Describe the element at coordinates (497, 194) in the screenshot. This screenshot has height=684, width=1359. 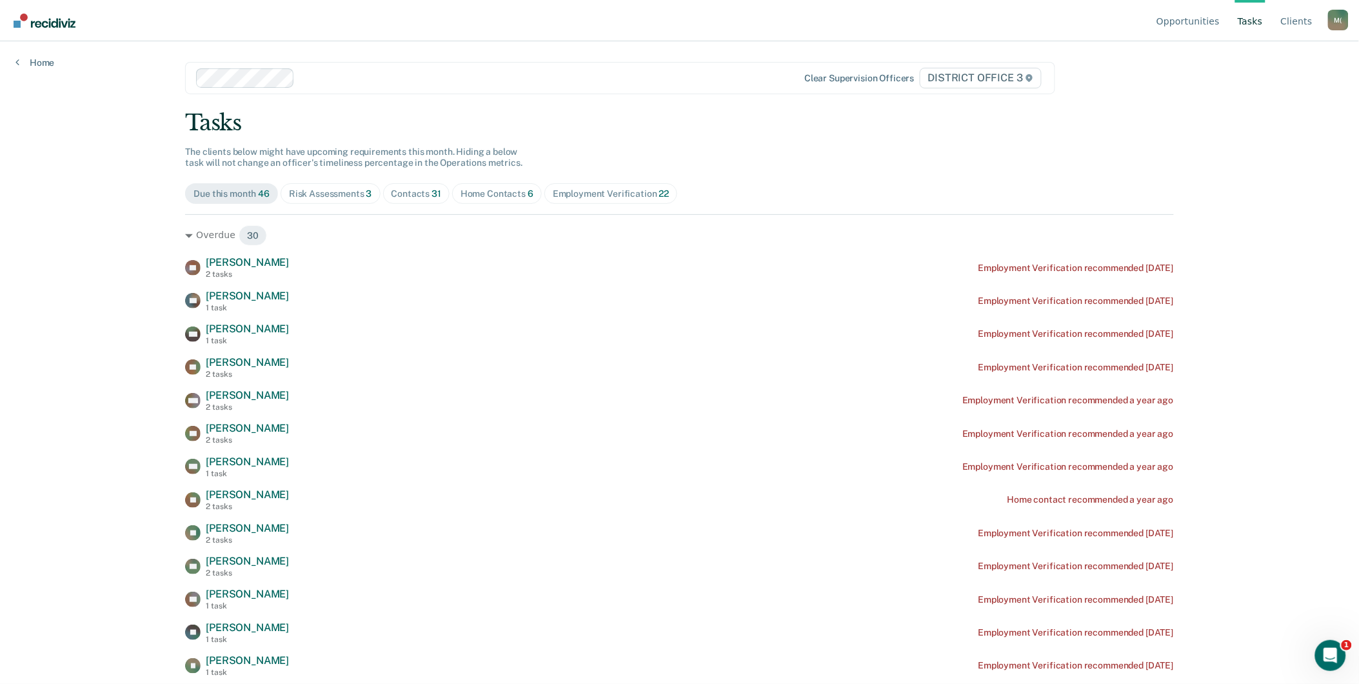
I see `div: Home Contacts` at that location.